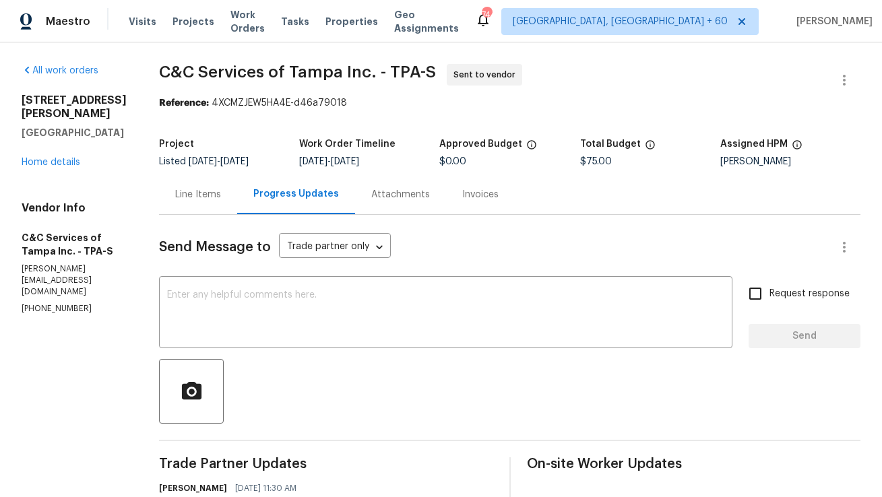 The width and height of the screenshot is (882, 497). I want to click on div: Invoices, so click(480, 195).